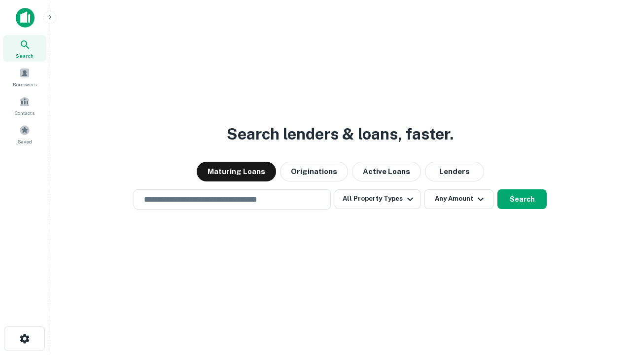 The width and height of the screenshot is (631, 355). Describe the element at coordinates (25, 56) in the screenshot. I see `span: Search` at that location.